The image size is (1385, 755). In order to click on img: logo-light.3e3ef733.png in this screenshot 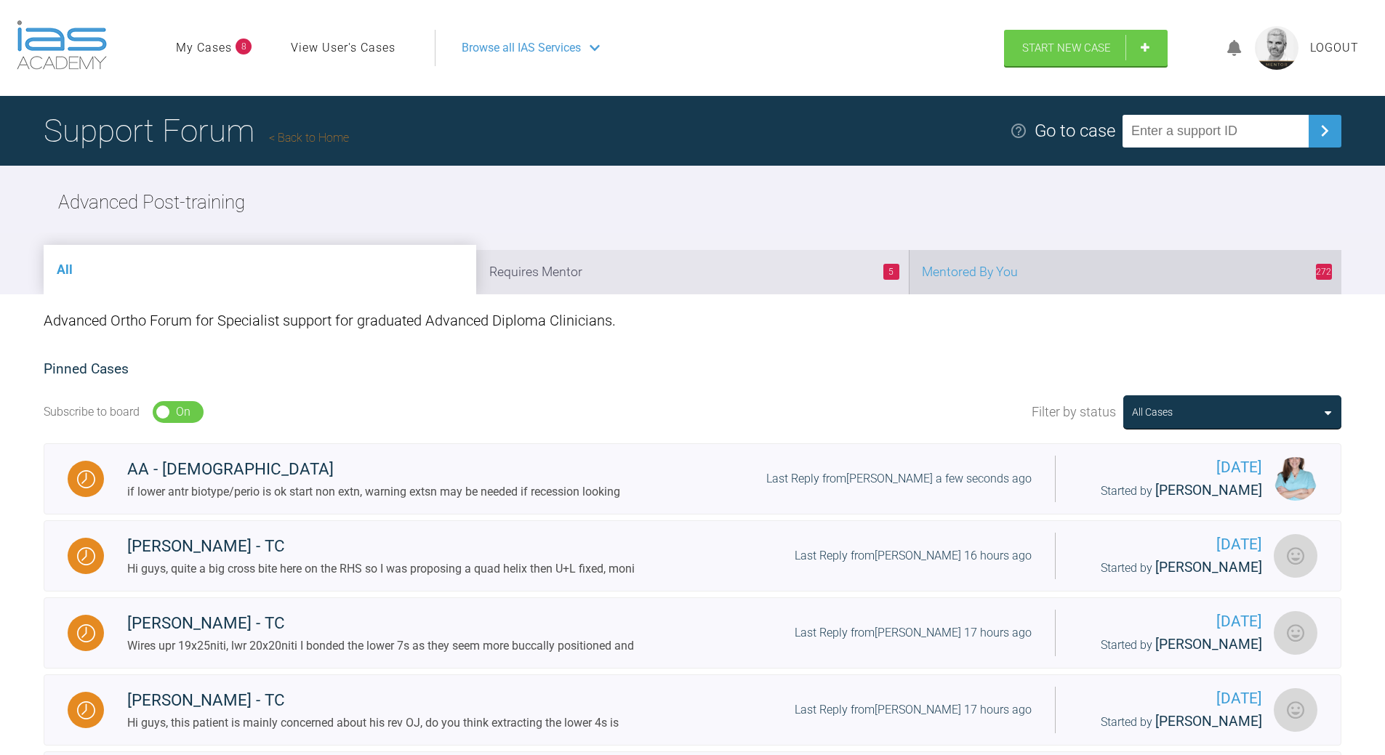, I will do `click(62, 45)`.